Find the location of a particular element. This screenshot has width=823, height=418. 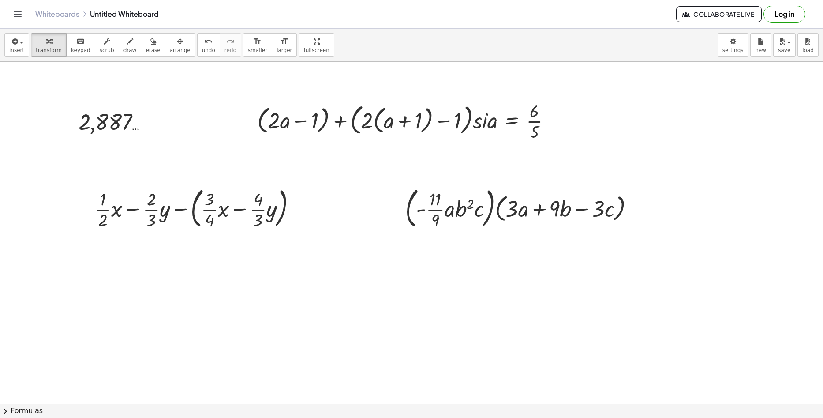

span: arrange is located at coordinates (180, 50).